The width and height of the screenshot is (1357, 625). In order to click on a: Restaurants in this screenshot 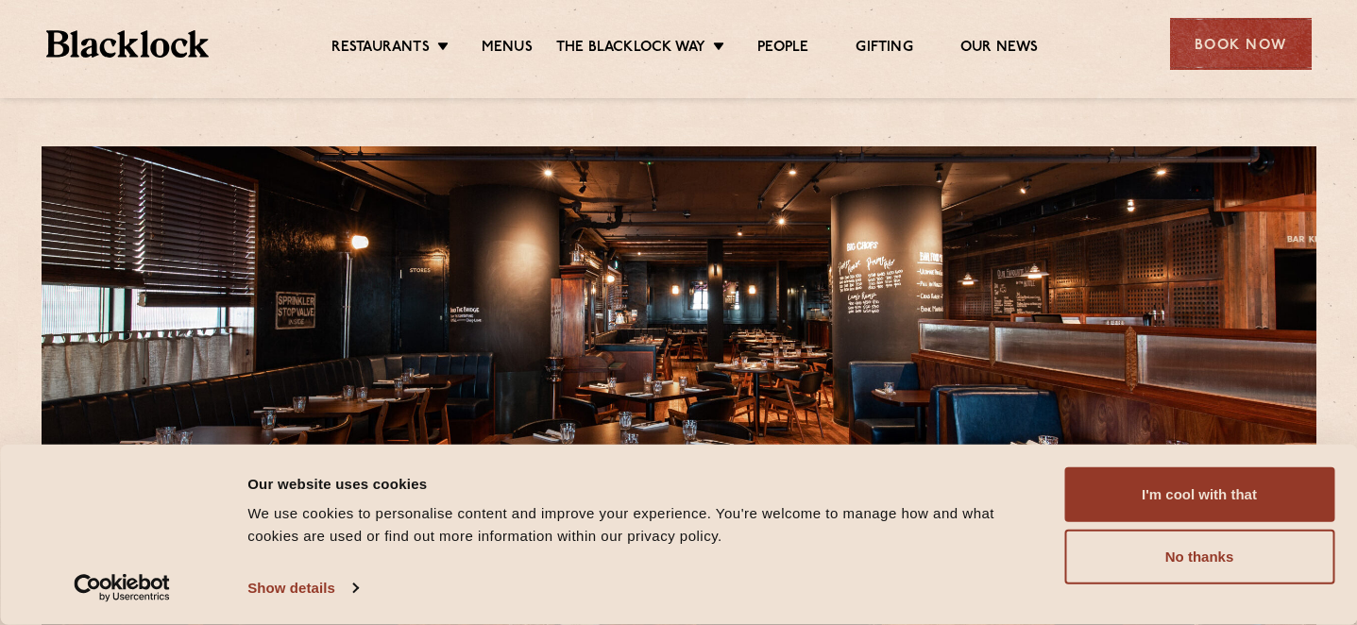, I will do `click(380, 49)`.